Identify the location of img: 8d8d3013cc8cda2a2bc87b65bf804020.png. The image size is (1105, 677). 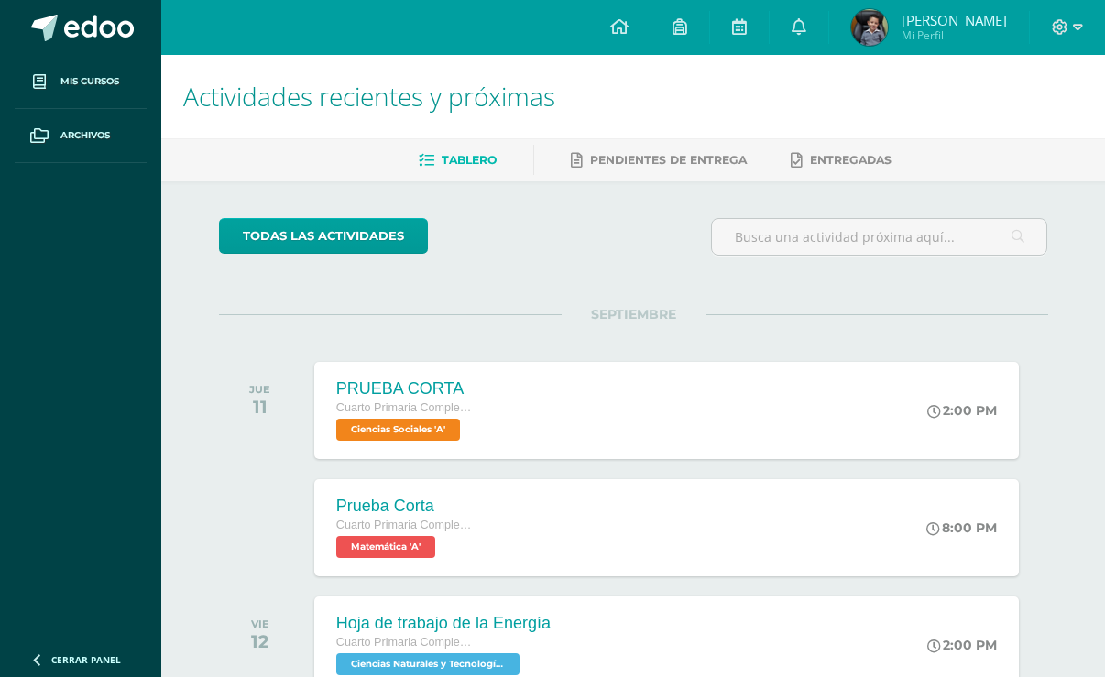
(870, 27).